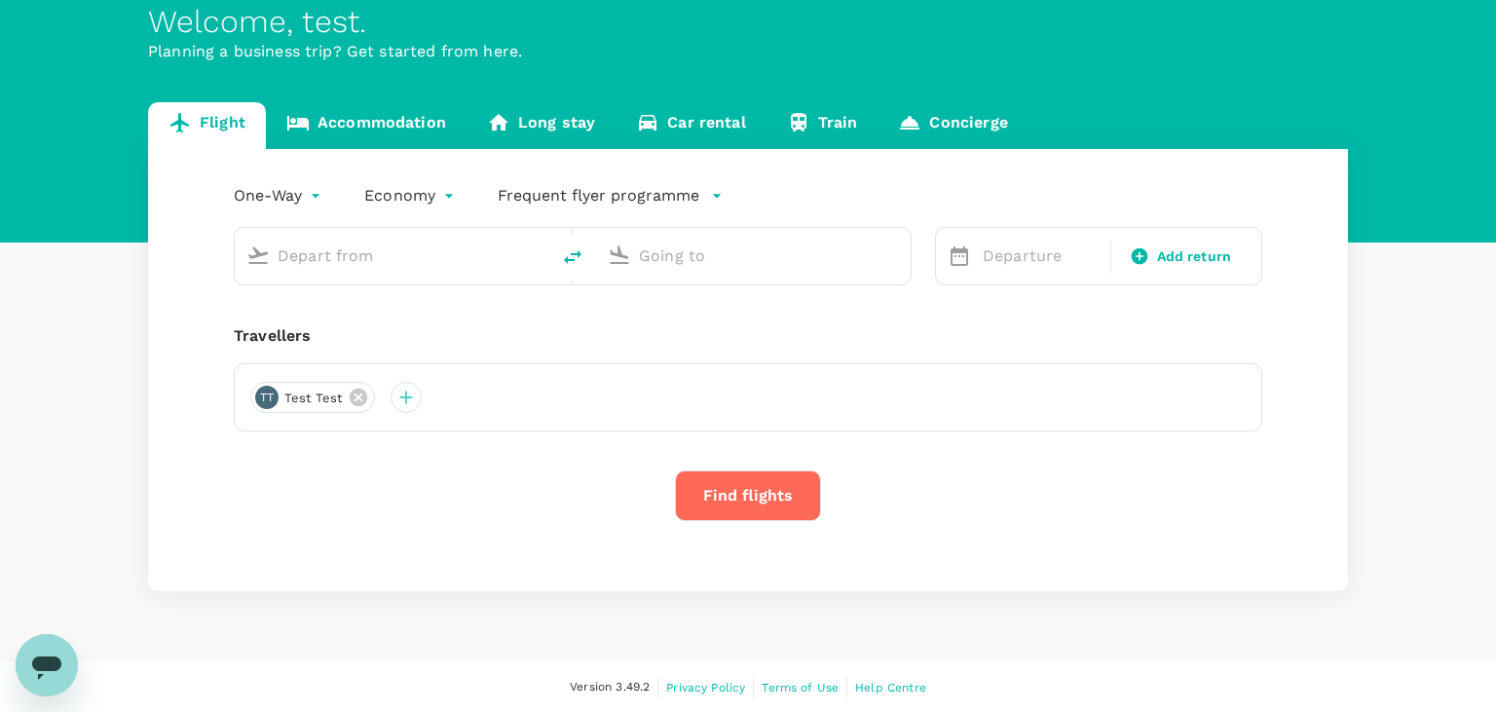 The width and height of the screenshot is (1496, 712). Describe the element at coordinates (610, 687) in the screenshot. I see `span: Version 3.49.2` at that location.